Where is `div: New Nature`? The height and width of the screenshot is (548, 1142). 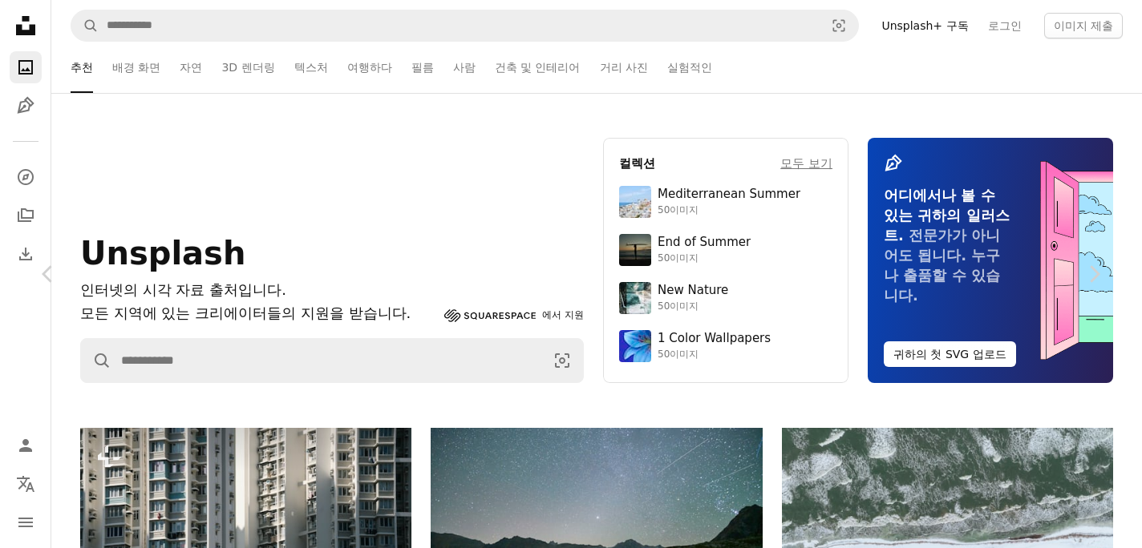 div: New Nature is located at coordinates (693, 291).